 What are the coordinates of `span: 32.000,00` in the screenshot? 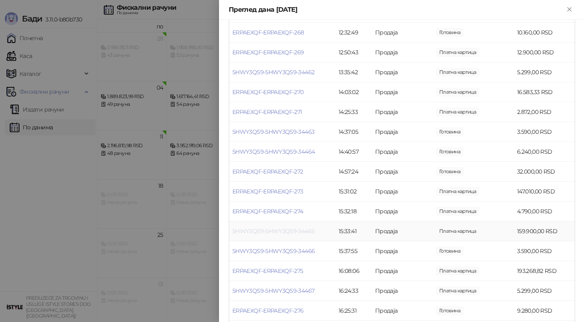 It's located at (450, 171).